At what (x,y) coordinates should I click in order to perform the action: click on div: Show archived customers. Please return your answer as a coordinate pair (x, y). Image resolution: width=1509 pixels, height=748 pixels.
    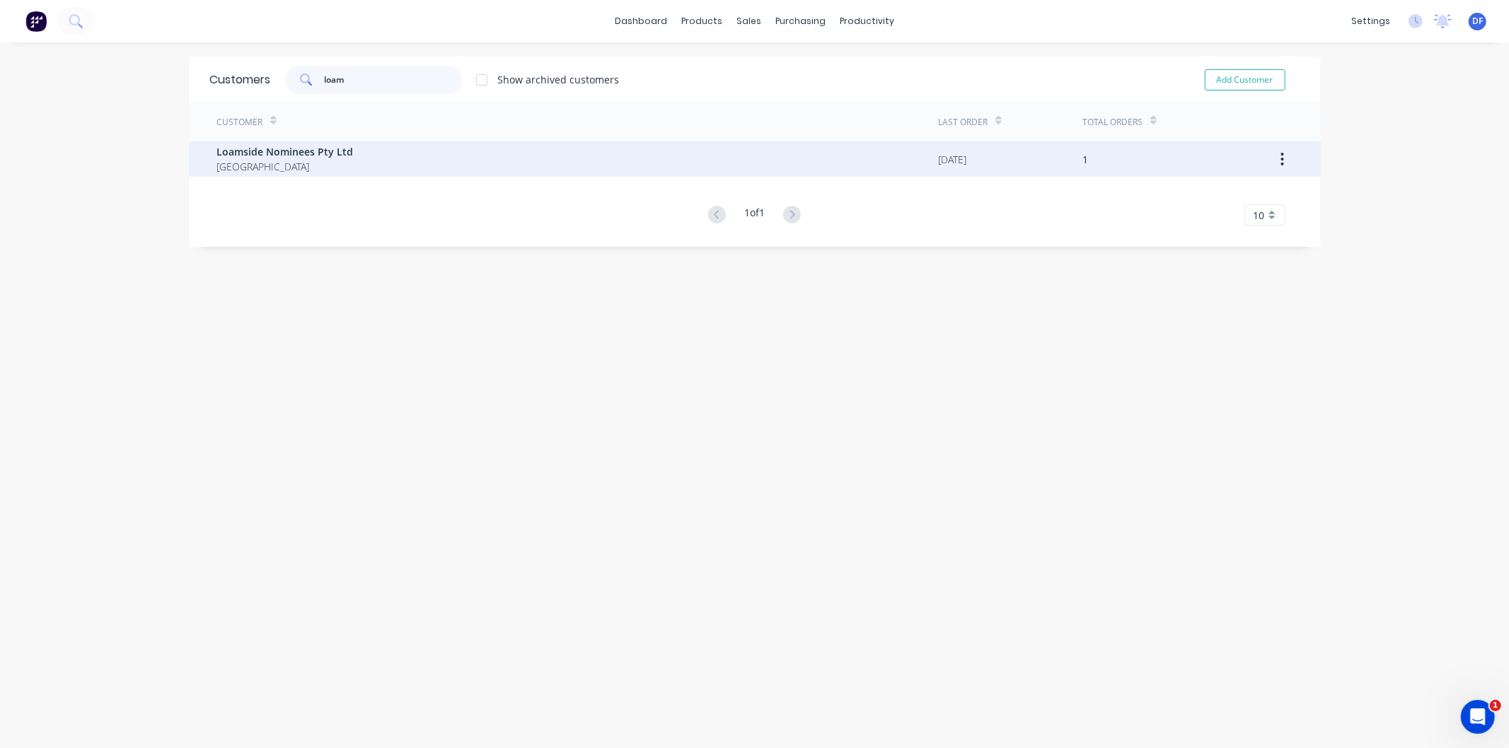
    Looking at the image, I should click on (559, 79).